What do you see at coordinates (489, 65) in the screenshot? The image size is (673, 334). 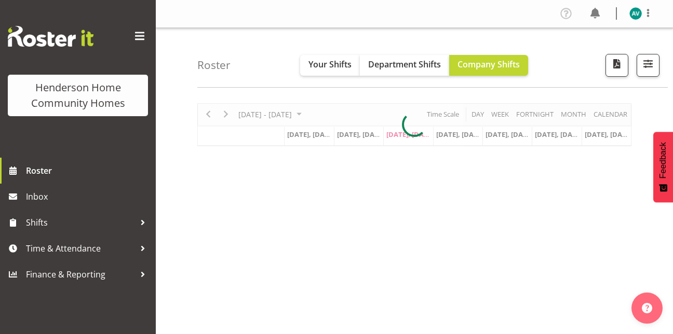 I see `button: Company Shifts` at bounding box center [489, 65].